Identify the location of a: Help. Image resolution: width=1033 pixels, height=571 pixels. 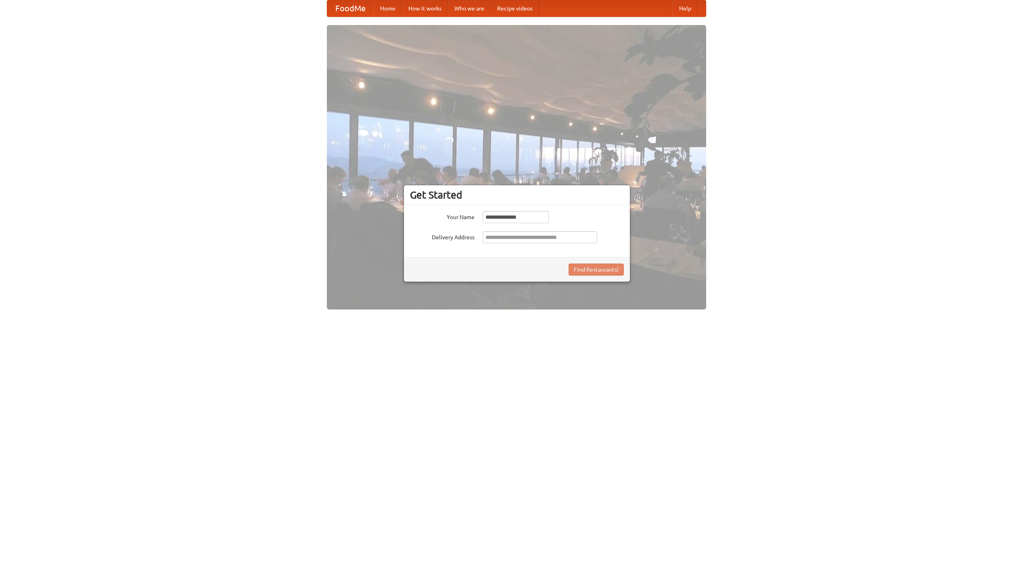
(685, 8).